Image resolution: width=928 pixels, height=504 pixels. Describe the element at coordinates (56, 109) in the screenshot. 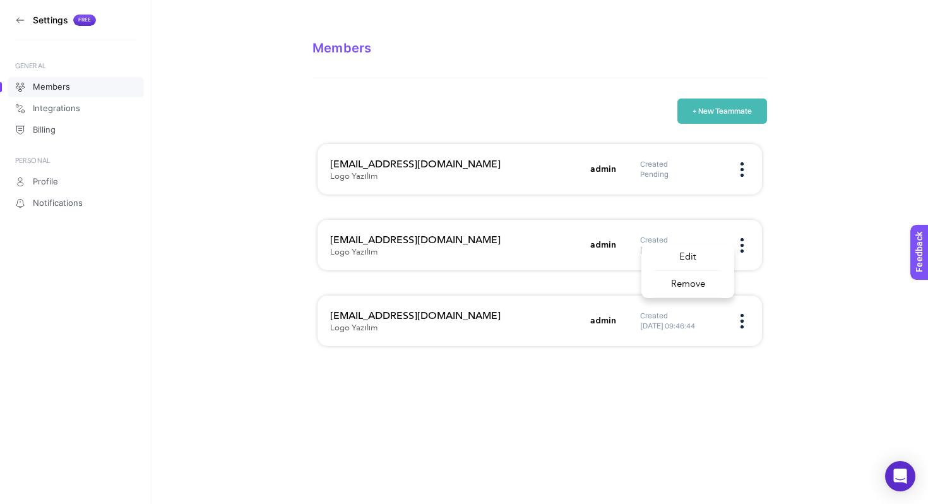

I see `span: Integrations` at that location.